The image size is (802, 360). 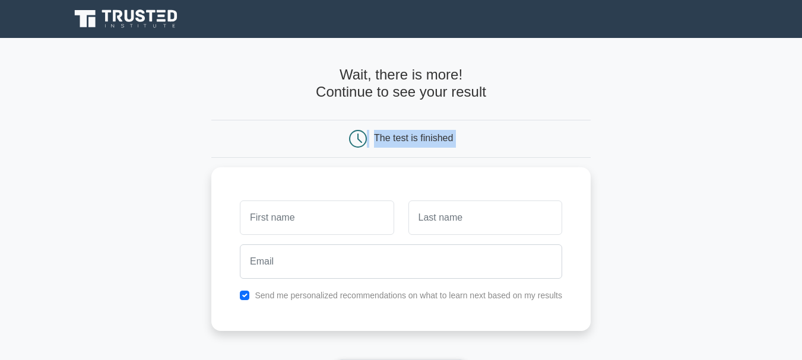 What do you see at coordinates (485, 218) in the screenshot?
I see `input: Last name` at bounding box center [485, 218].